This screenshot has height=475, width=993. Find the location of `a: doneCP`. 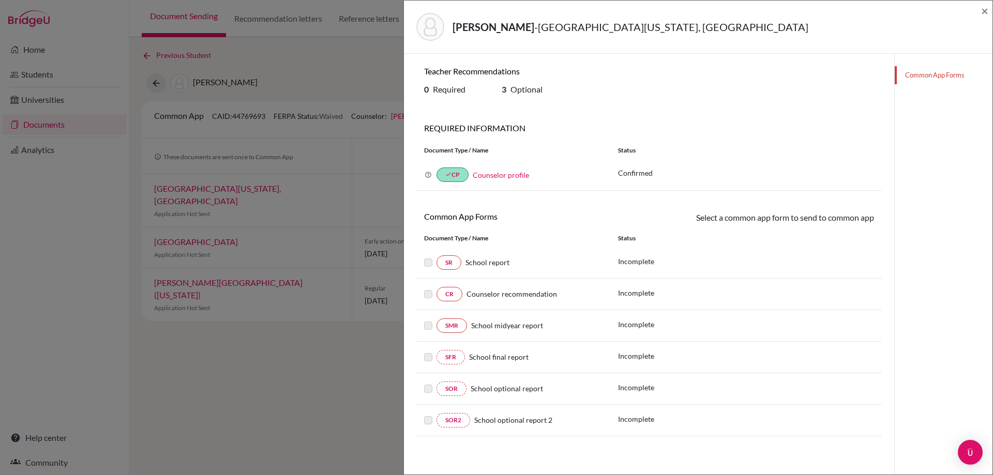

a: doneCP is located at coordinates (453, 175).